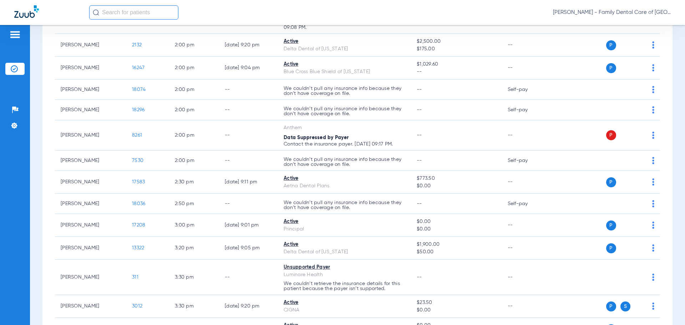 This screenshot has width=685, height=325. Describe the element at coordinates (137, 45) in the screenshot. I see `span: 2132` at that location.